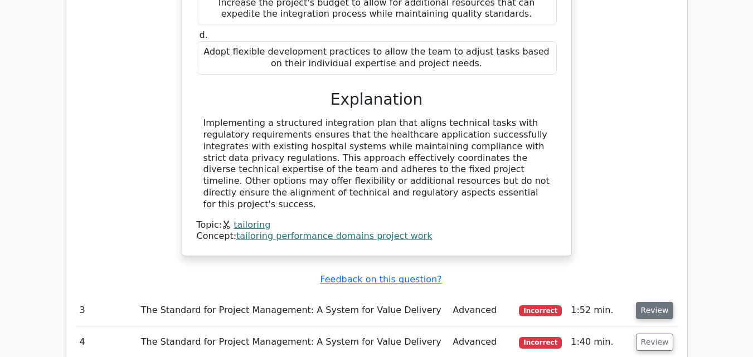  Describe the element at coordinates (334, 236) in the screenshot. I see `a: tailoring performance domains project work` at that location.